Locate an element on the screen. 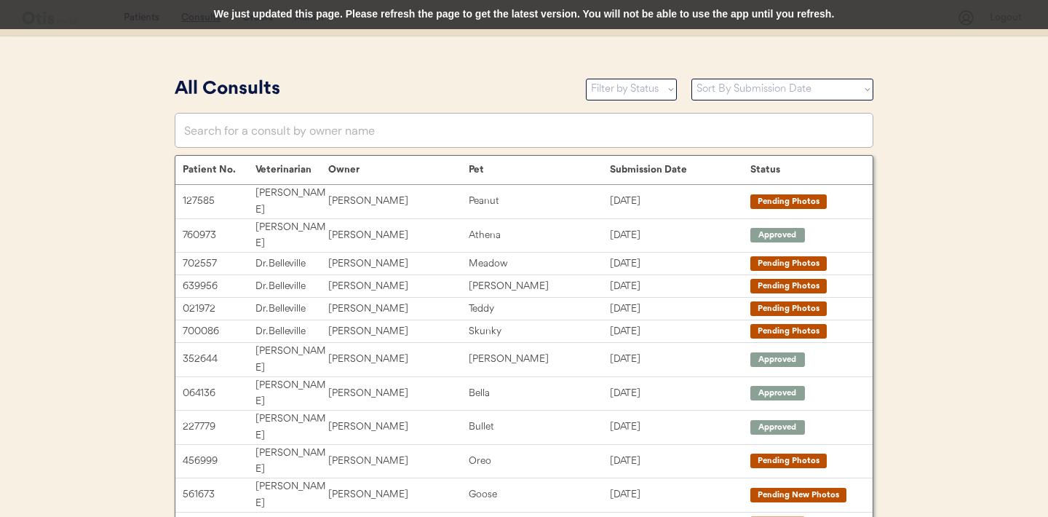  div: Bullet is located at coordinates (538, 426).